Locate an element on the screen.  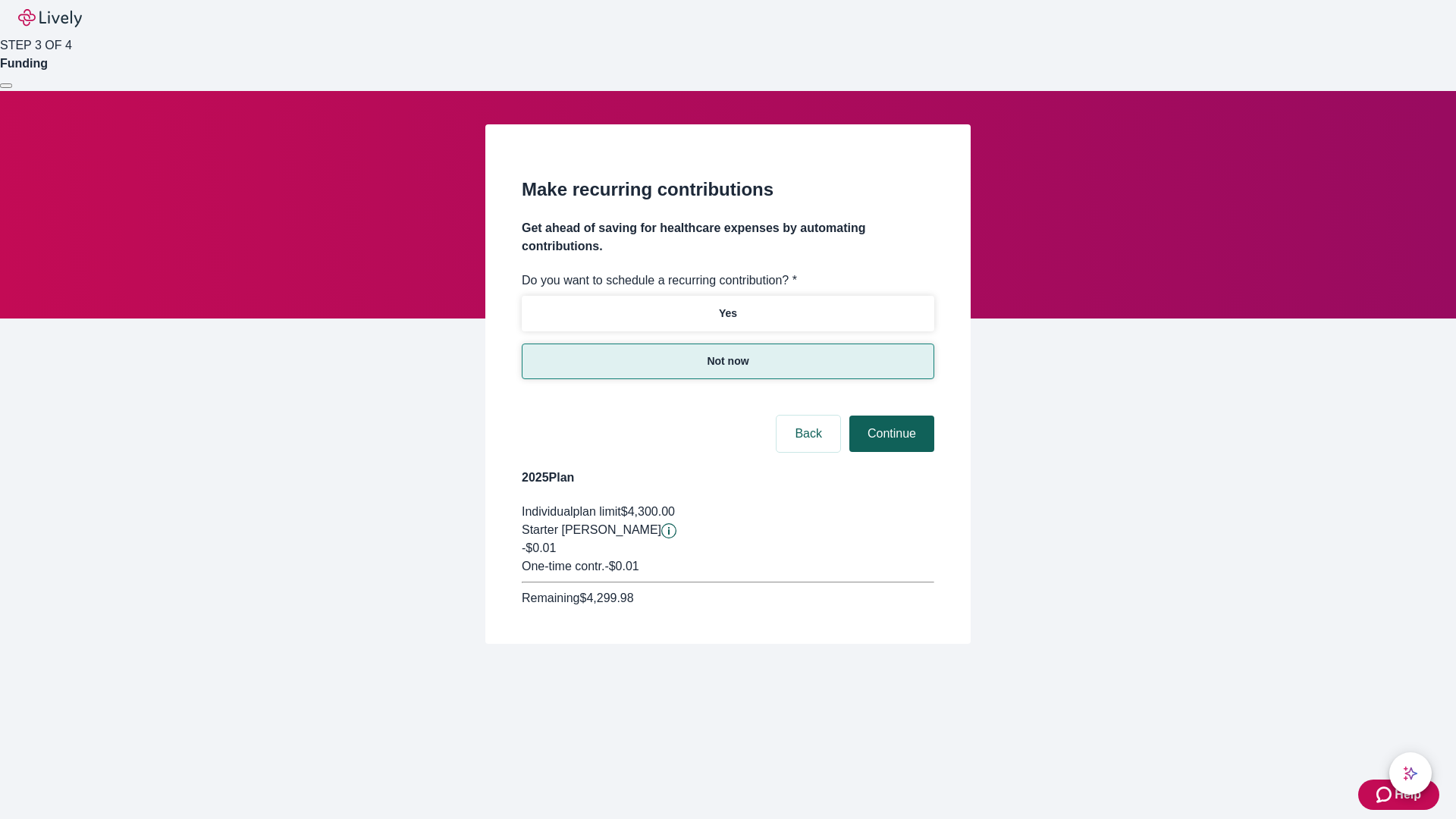
h4: 2025 Plan is located at coordinates (728, 478).